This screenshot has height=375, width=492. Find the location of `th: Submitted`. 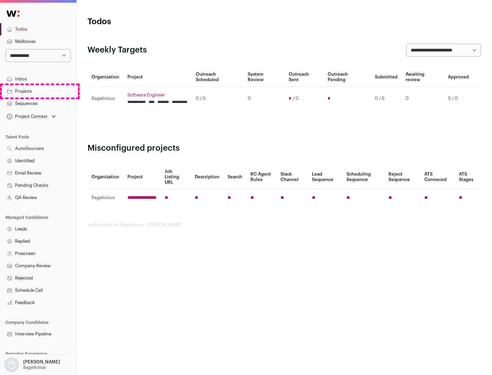

th: Submitted is located at coordinates (386, 77).